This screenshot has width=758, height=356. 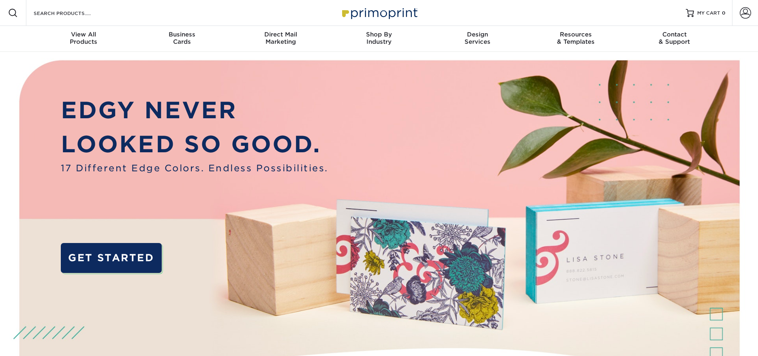 I want to click on div: Services, so click(x=477, y=38).